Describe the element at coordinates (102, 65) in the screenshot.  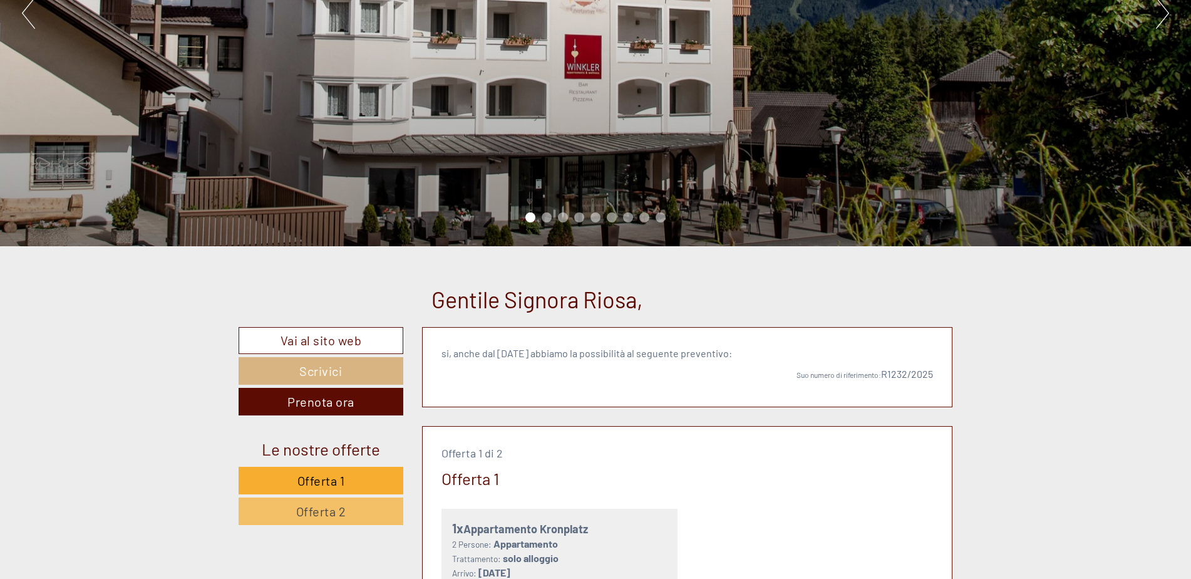
I see `small: 11:56` at that location.